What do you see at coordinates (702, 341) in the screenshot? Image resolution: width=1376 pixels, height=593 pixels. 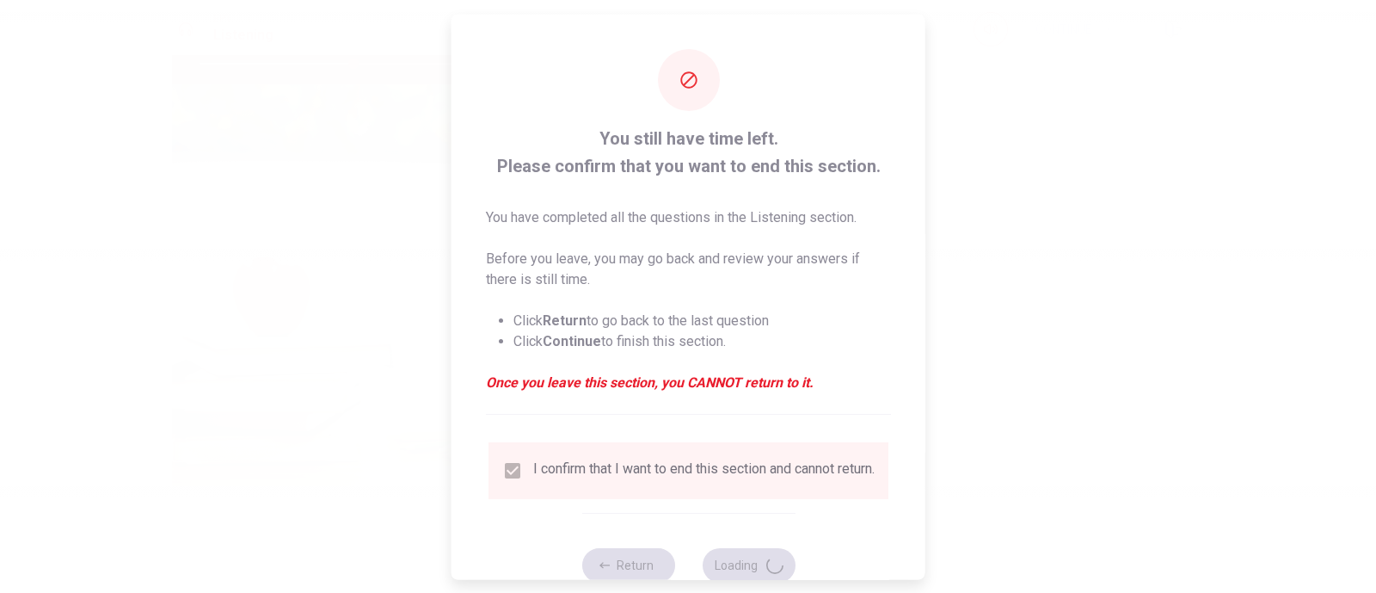 I see `li: Click to finish this section.` at bounding box center [702, 341].